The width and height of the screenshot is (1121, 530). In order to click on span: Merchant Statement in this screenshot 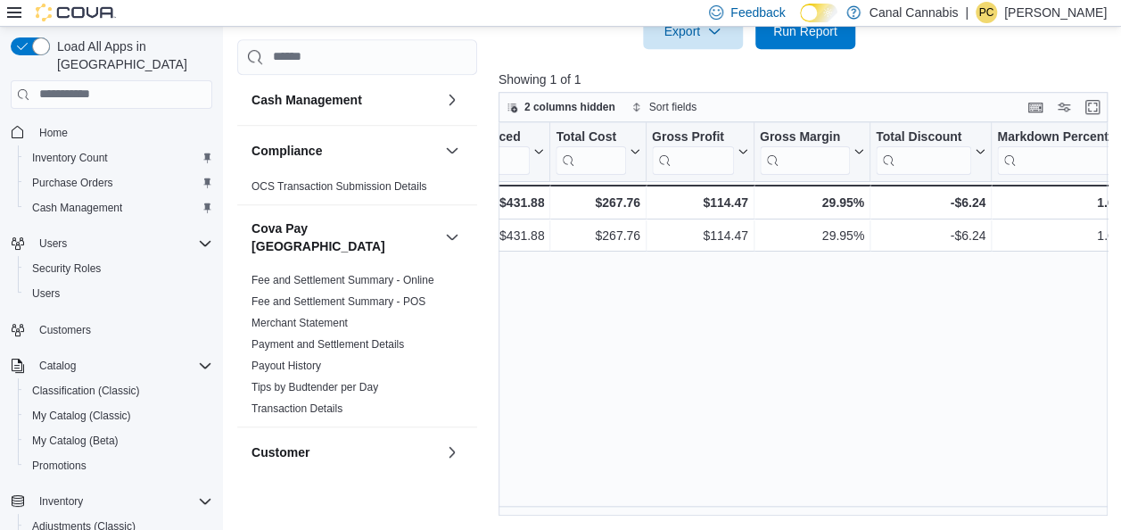, I will do `click(300, 322)`.